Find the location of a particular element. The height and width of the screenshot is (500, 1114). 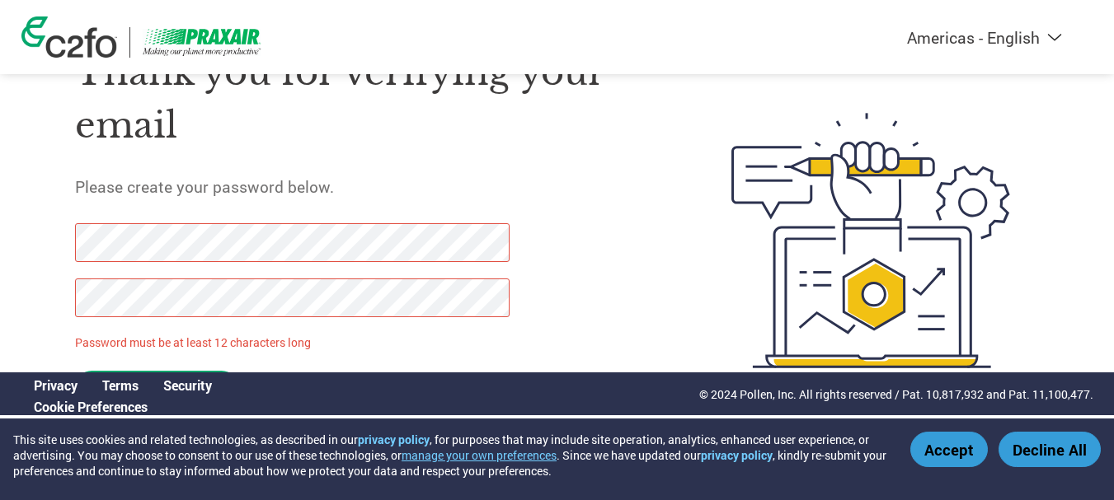

input: Set Password is located at coordinates (157, 388).